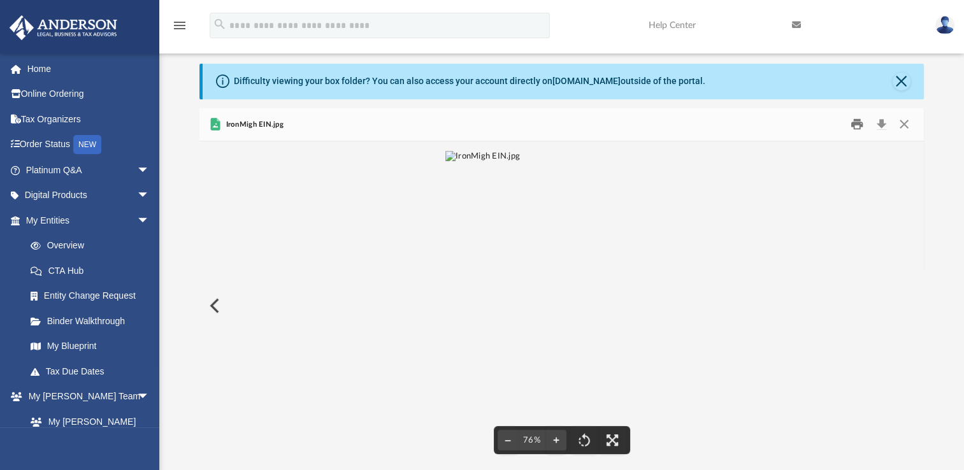 This screenshot has height=470, width=964. Describe the element at coordinates (584, 440) in the screenshot. I see `button: Rotate left` at that location.